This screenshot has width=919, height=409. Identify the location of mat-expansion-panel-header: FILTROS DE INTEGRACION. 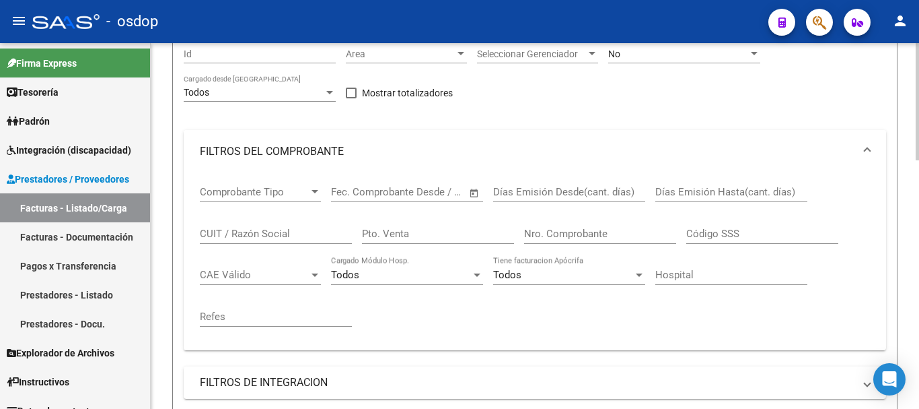
(535, 382).